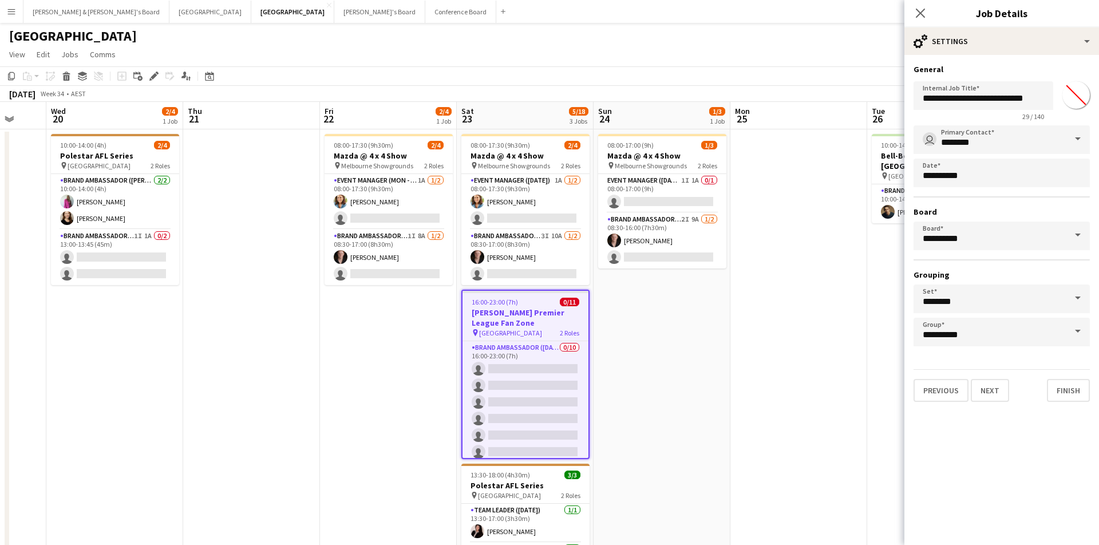 The width and height of the screenshot is (1099, 545). Describe the element at coordinates (52, 93) in the screenshot. I see `span: Week 34` at that location.